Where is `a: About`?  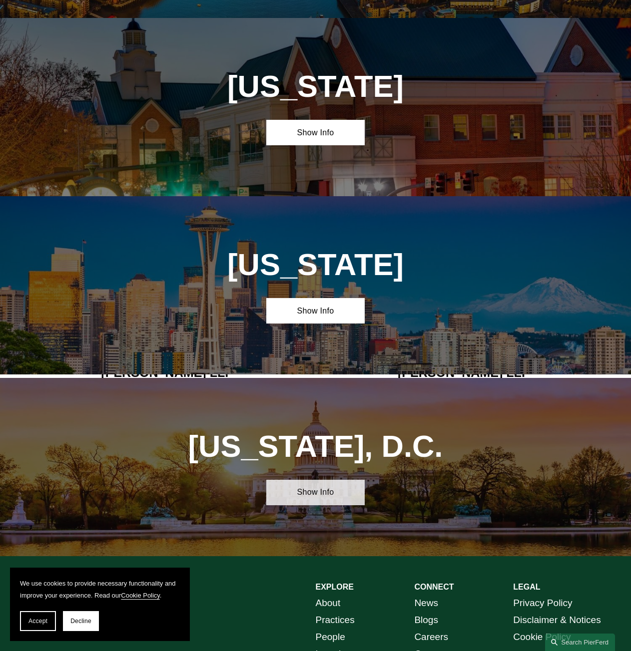
a: About is located at coordinates (328, 604).